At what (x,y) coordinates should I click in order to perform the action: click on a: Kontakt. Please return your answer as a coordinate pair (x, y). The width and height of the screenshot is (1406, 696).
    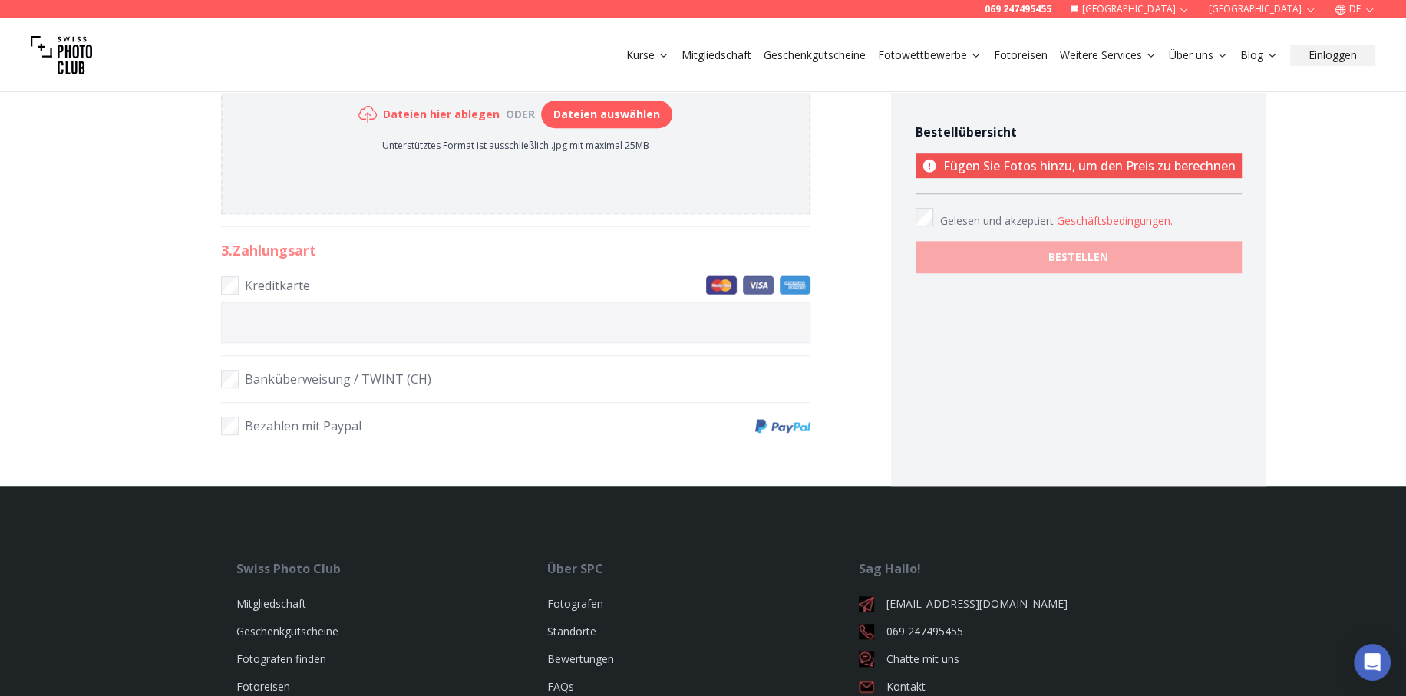
    Looking at the image, I should click on (1014, 687).